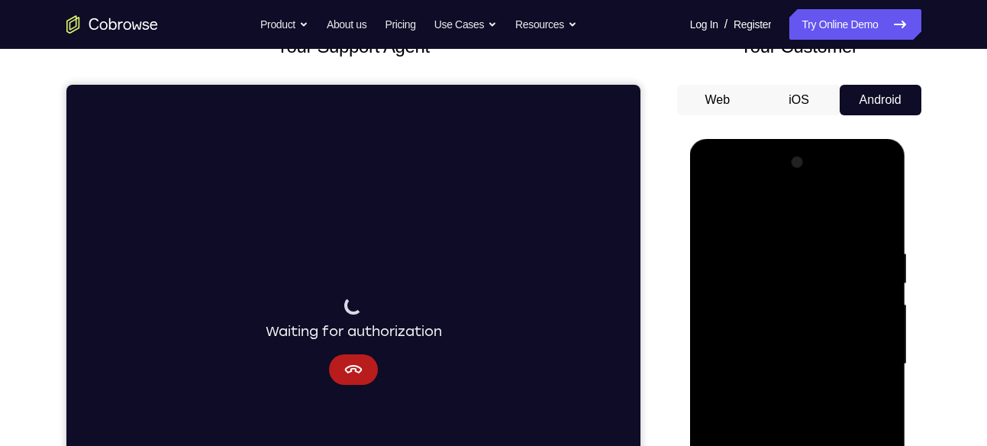 The height and width of the screenshot is (446, 987). I want to click on button: iOS, so click(798, 100).